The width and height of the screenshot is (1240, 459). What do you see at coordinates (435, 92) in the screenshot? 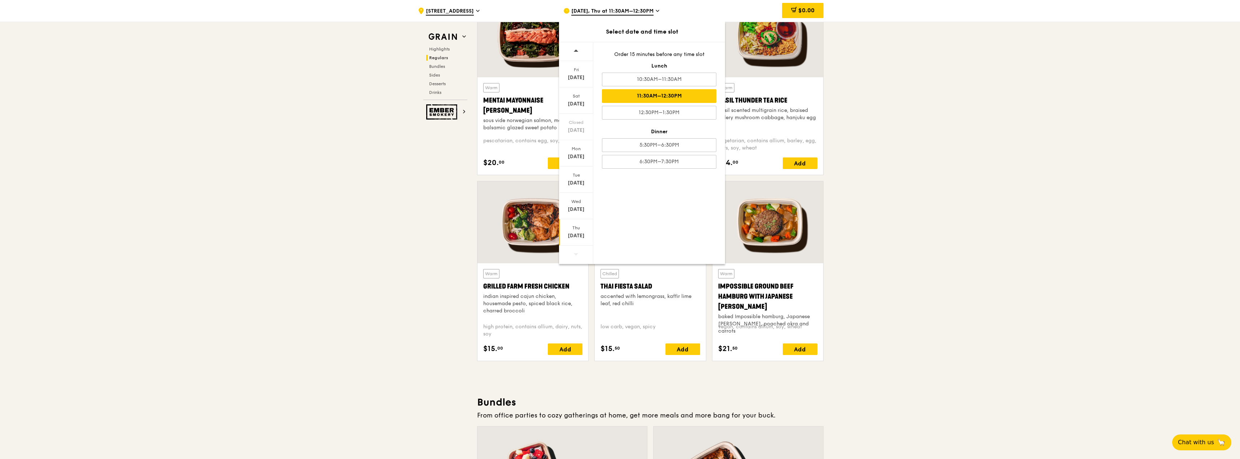
I see `span: Drinks` at bounding box center [435, 92].